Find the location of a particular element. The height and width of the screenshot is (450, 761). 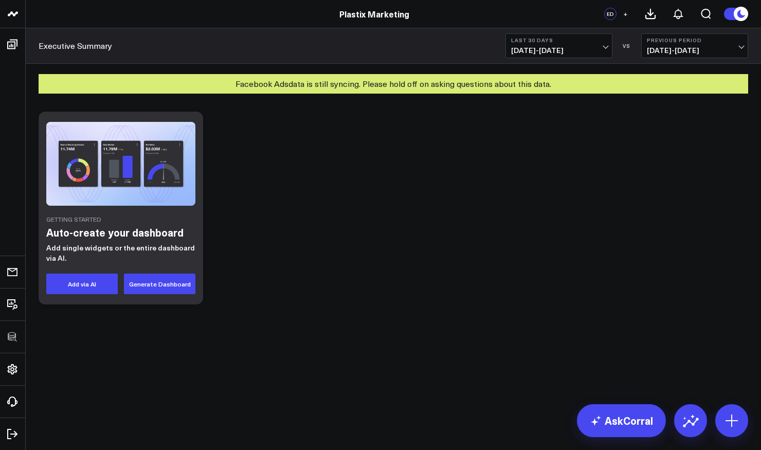

a: Plastix Marketing is located at coordinates (374, 14).